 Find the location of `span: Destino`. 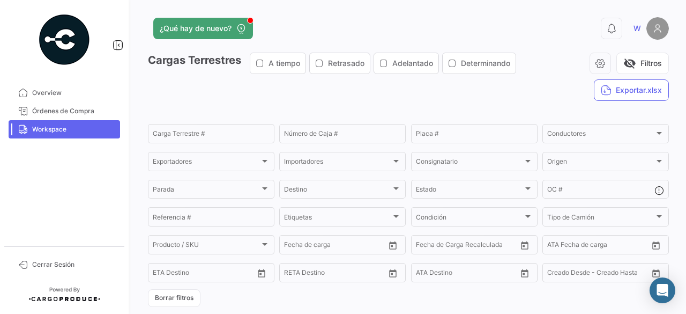

span: Destino is located at coordinates (338, 191).